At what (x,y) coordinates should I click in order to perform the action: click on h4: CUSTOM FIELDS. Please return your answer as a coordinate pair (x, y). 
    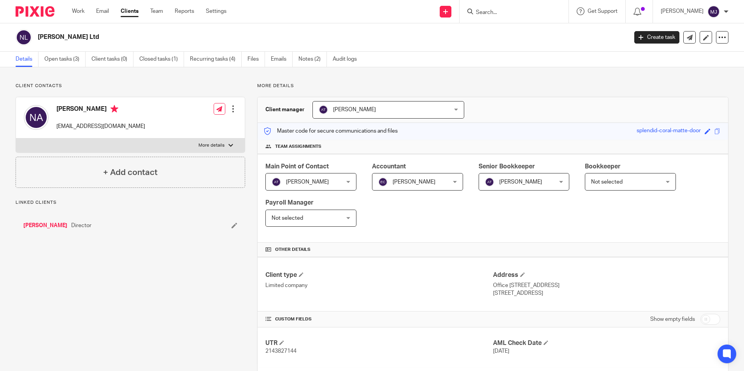
    Looking at the image, I should click on (379, 319).